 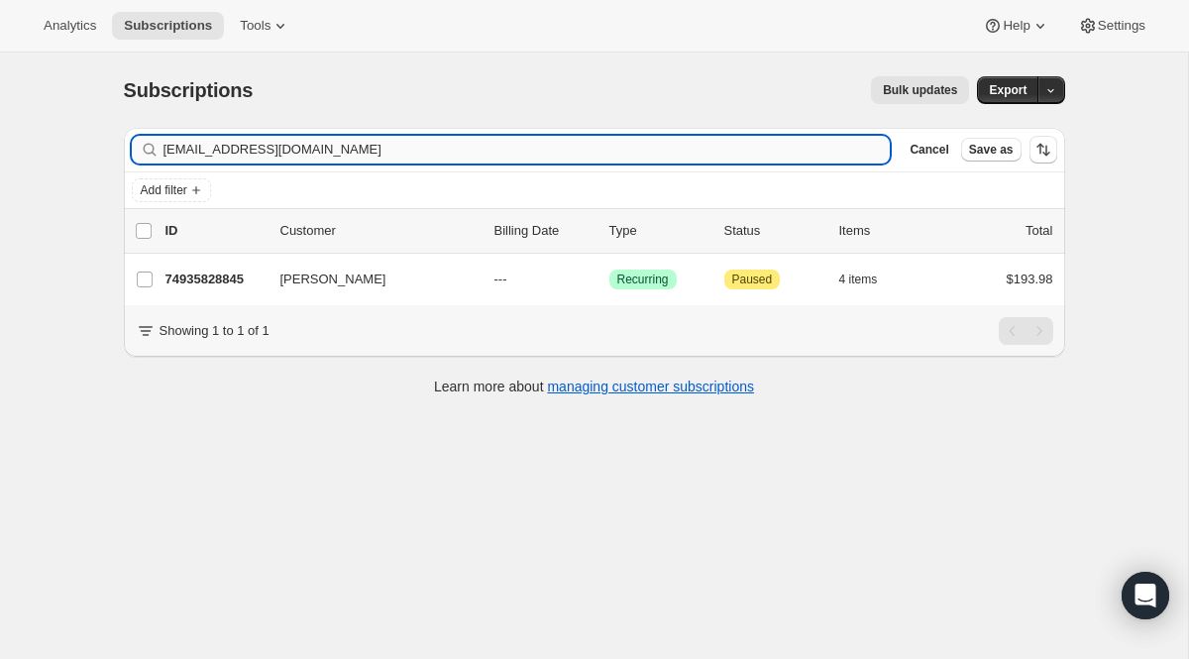 I want to click on button: Save as, so click(x=991, y=150).